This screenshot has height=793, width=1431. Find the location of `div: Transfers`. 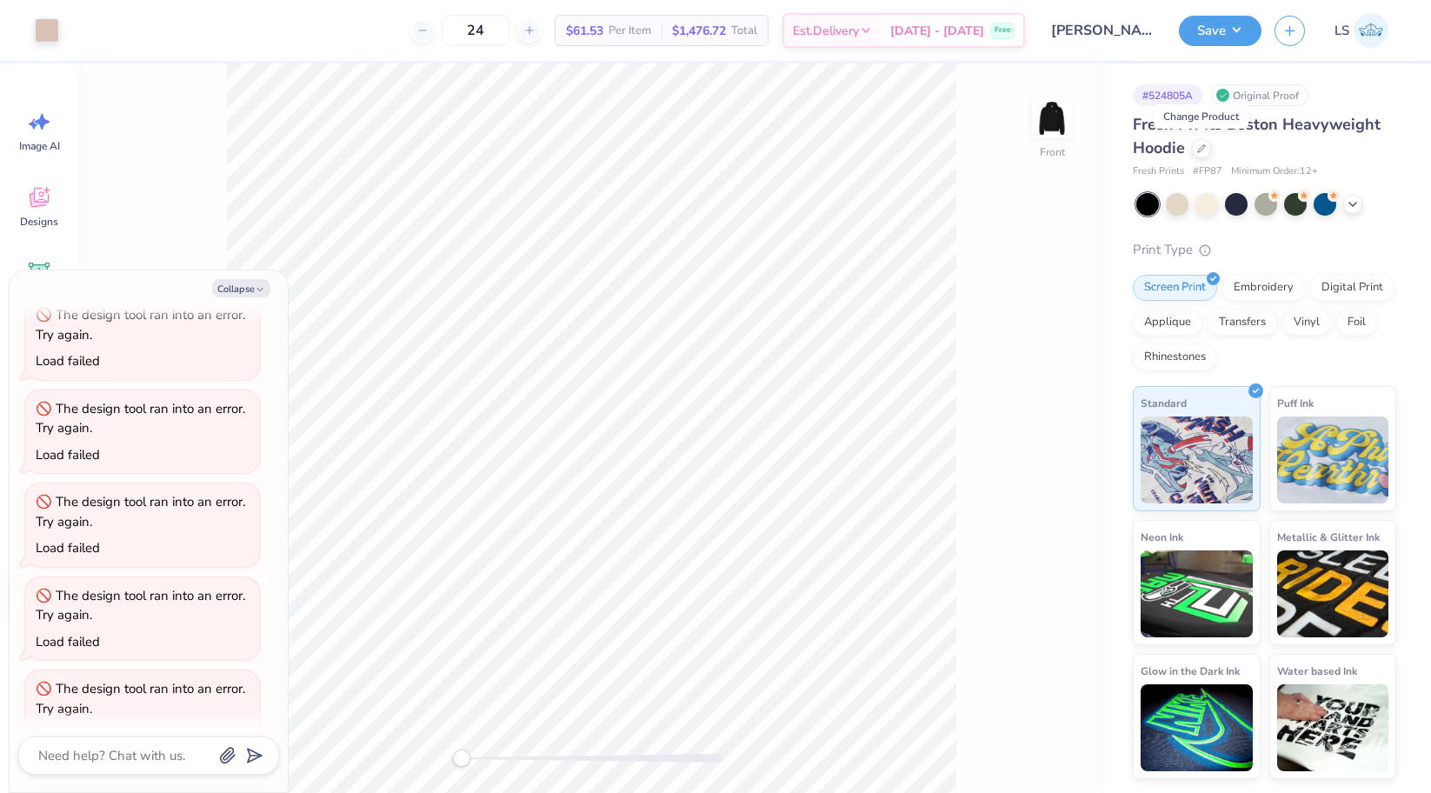

div: Transfers is located at coordinates (1242, 323).